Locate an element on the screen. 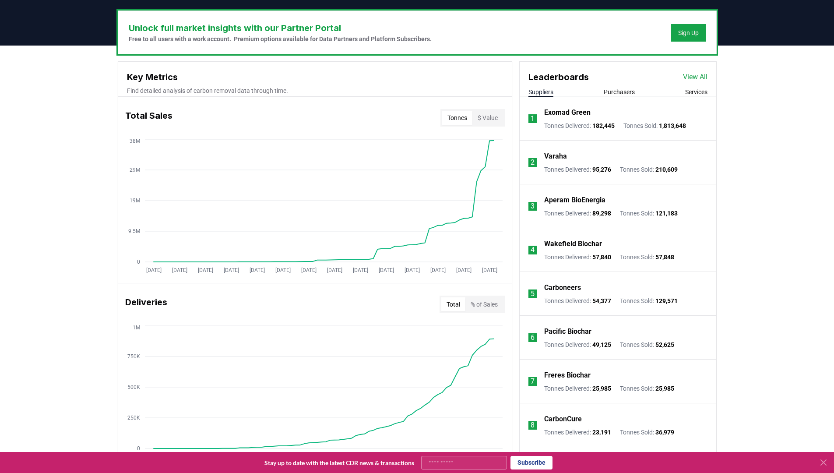 This screenshot has height=473, width=834. p: CarbonCure is located at coordinates (563, 419).